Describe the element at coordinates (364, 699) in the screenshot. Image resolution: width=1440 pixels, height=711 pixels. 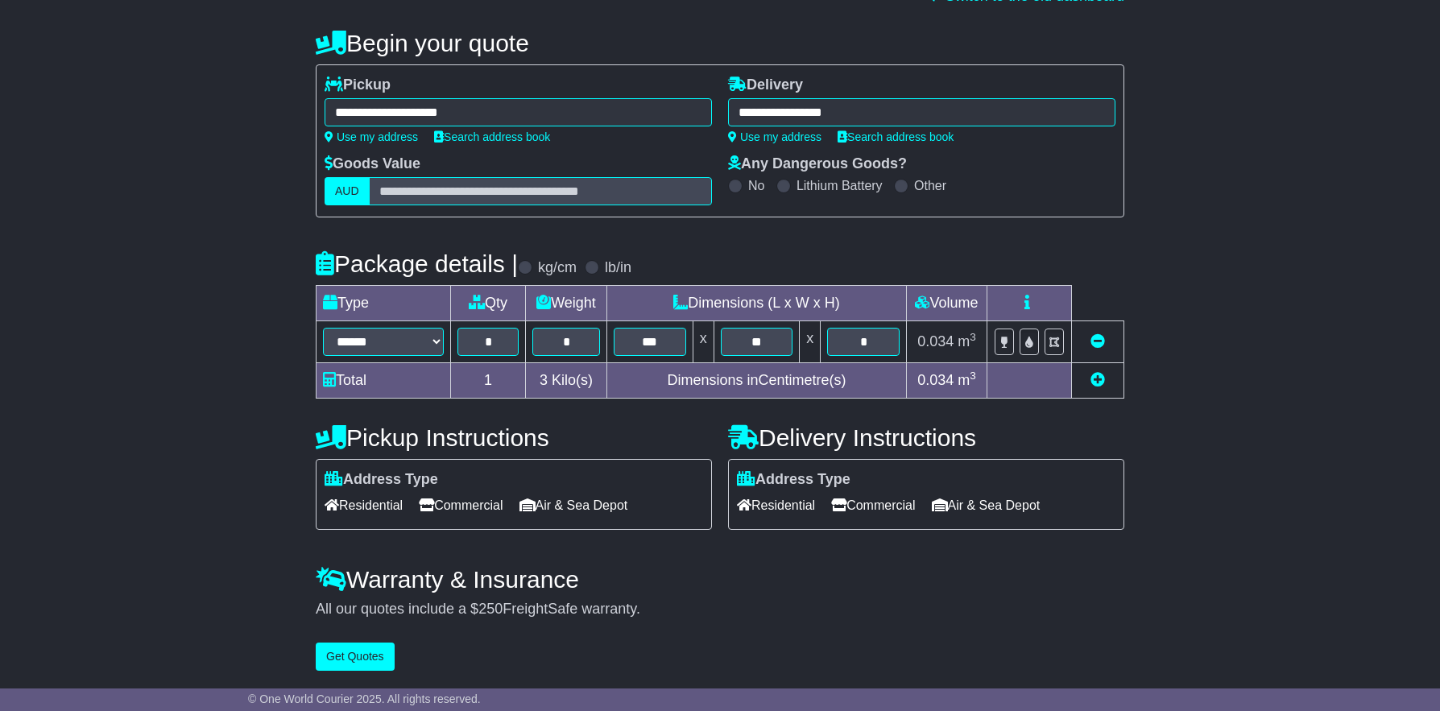
I see `span: © One World Courier 2025. All rights reserved.` at that location.